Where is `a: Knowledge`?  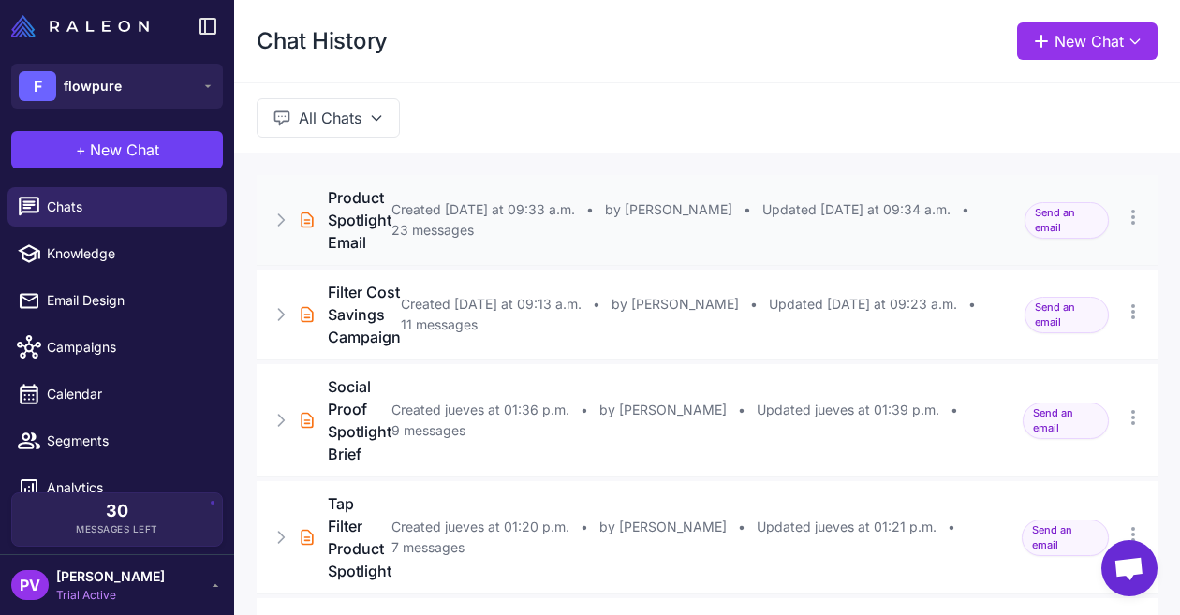 a: Knowledge is located at coordinates (117, 254).